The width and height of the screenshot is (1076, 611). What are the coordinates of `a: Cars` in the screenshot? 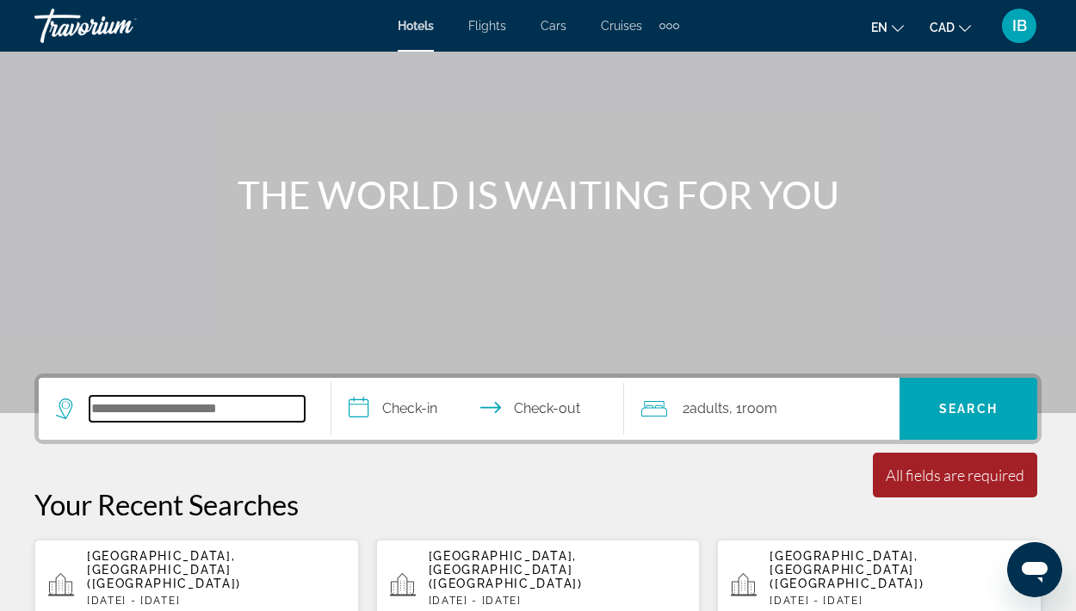 It's located at (553, 26).